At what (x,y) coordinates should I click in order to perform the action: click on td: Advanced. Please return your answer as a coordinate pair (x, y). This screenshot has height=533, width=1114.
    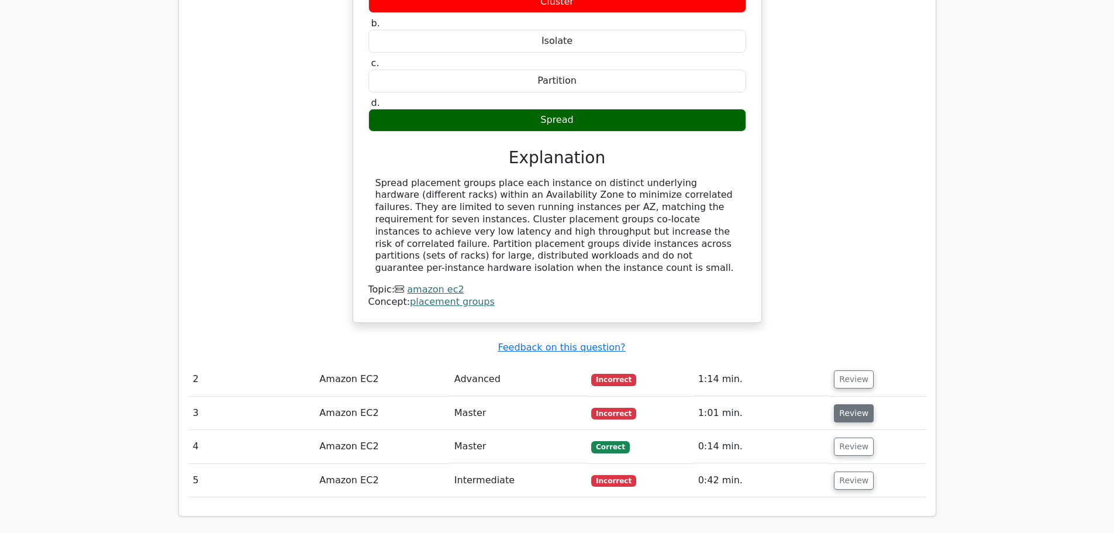
    Looking at the image, I should click on (518, 379).